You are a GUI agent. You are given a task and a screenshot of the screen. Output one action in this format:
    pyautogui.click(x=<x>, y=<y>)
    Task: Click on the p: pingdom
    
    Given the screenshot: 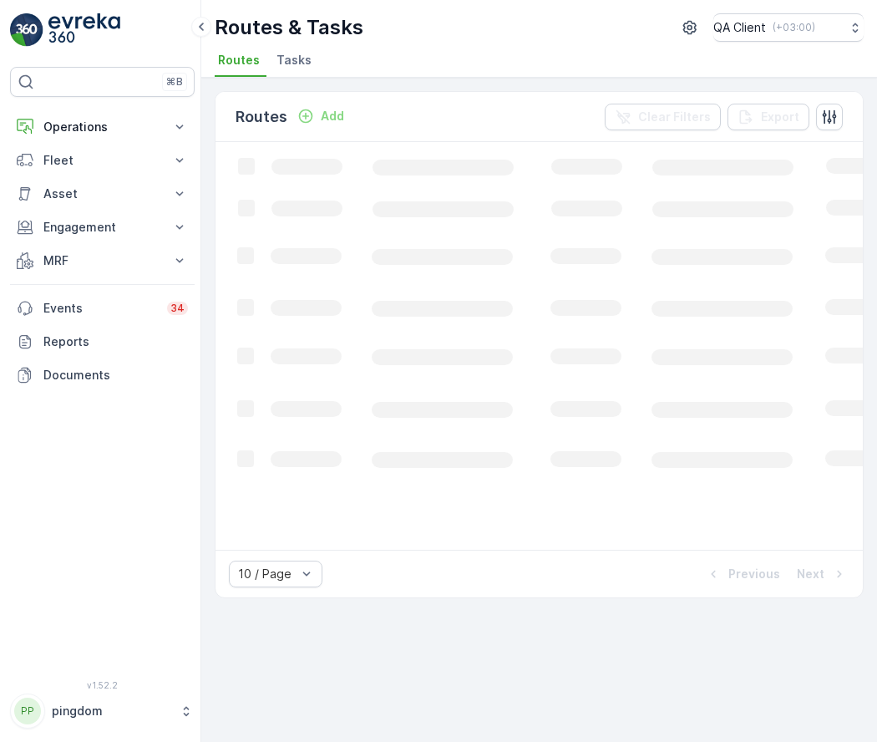 What is the action you would take?
    pyautogui.click(x=111, y=711)
    